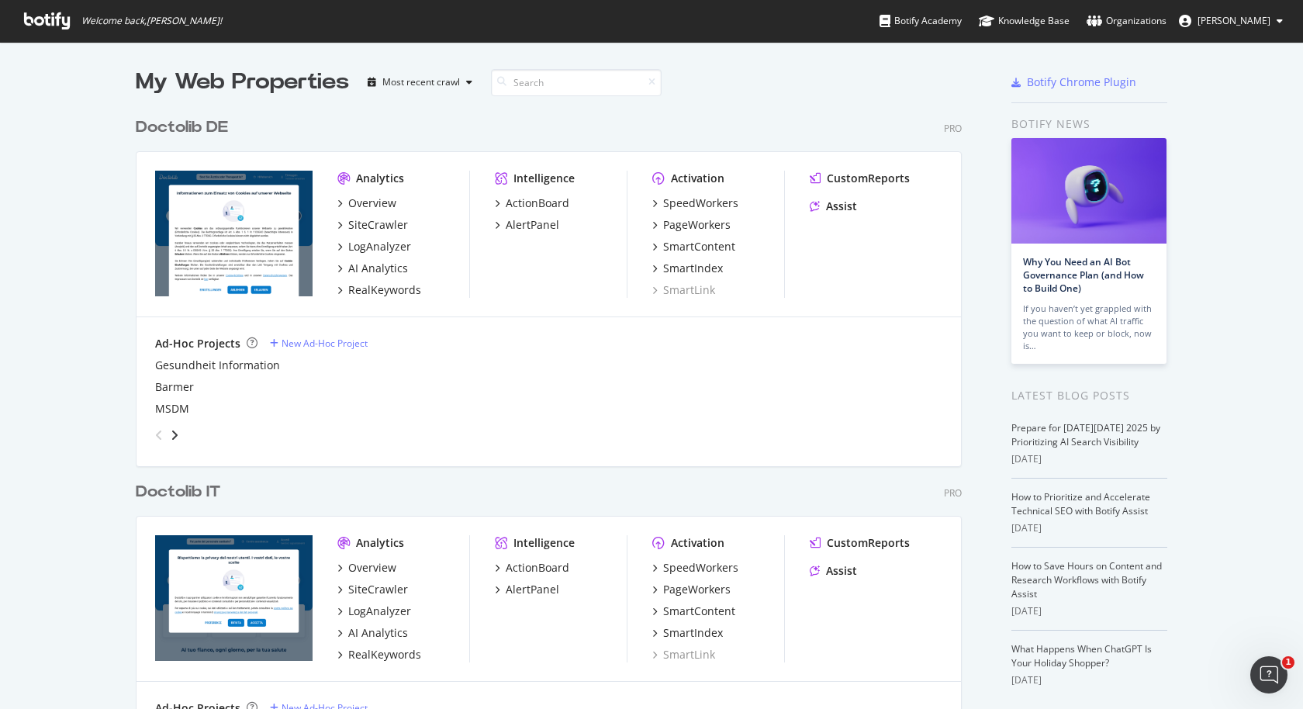 This screenshot has width=1303, height=709. What do you see at coordinates (1089, 396) in the screenshot?
I see `div: Latest Blog Posts` at bounding box center [1089, 396].